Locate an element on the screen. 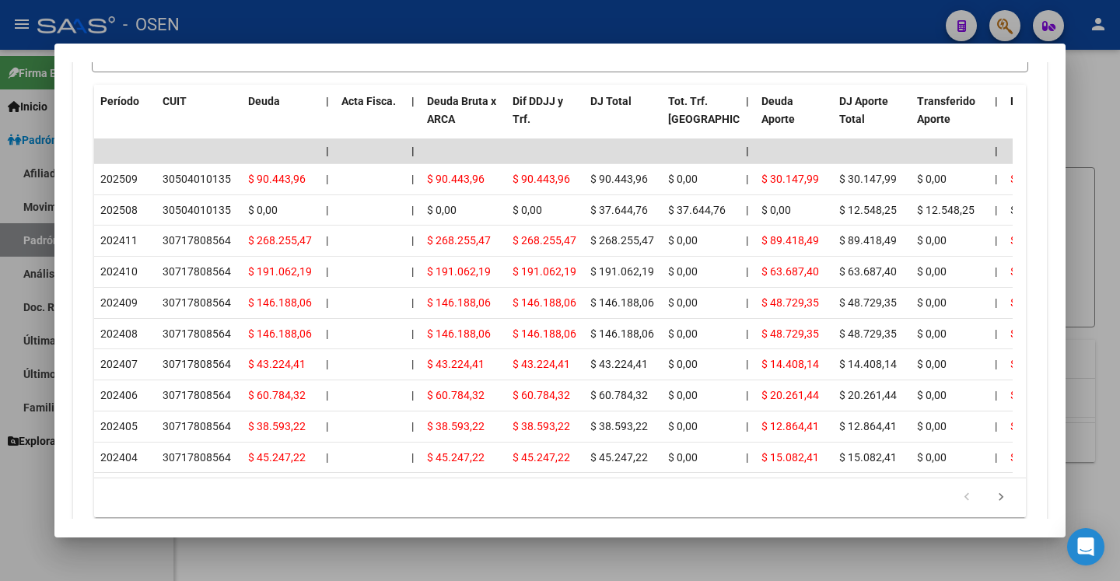 This screenshot has height=581, width=1120. span: $ 60.295,98 is located at coordinates (1040, 179).